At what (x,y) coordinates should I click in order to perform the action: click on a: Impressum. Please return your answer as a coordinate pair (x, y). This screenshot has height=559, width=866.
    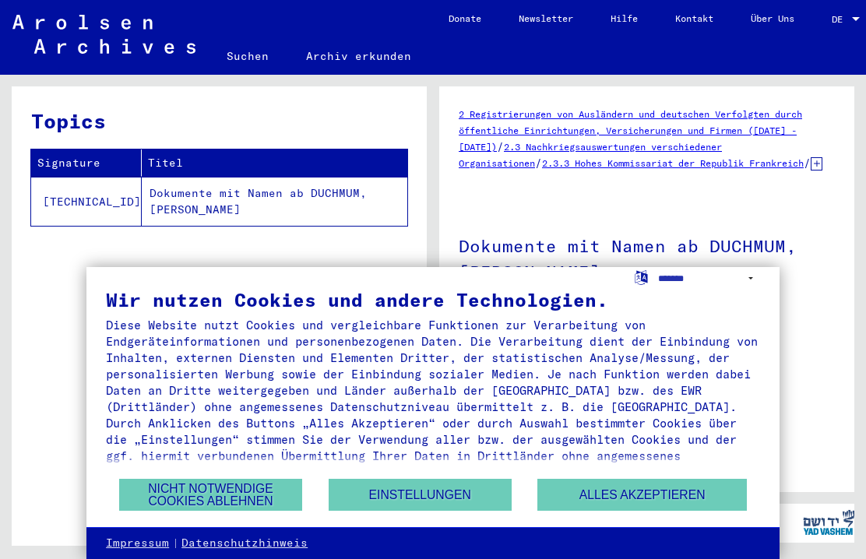
    Looking at the image, I should click on (137, 543).